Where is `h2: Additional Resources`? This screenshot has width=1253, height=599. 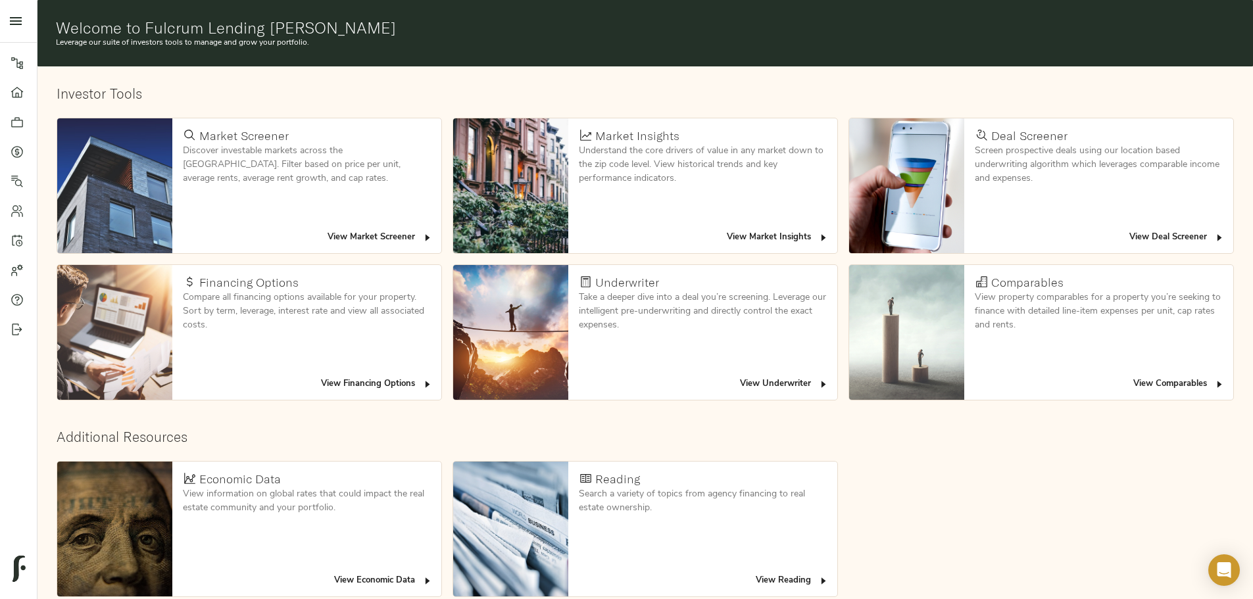 h2: Additional Resources is located at coordinates (645, 437).